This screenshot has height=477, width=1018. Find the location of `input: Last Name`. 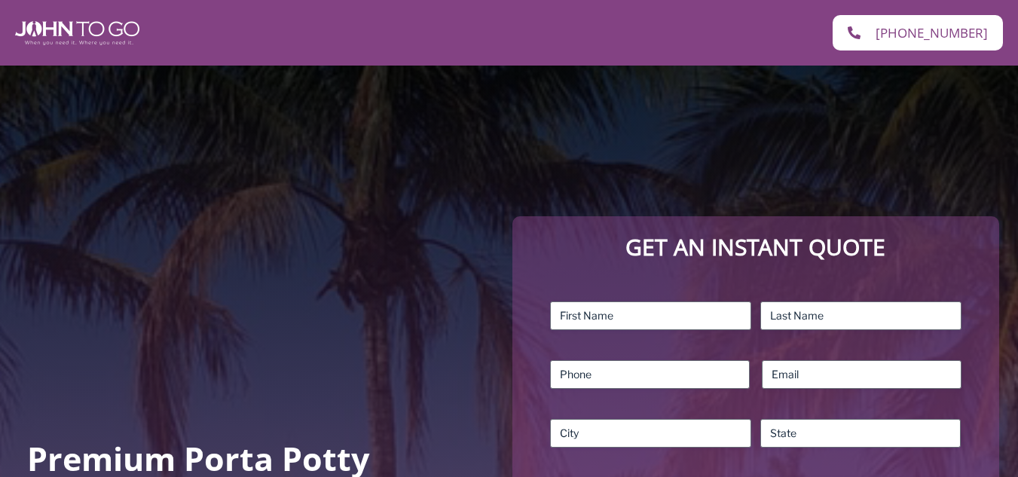

input: Last Name is located at coordinates (861, 316).